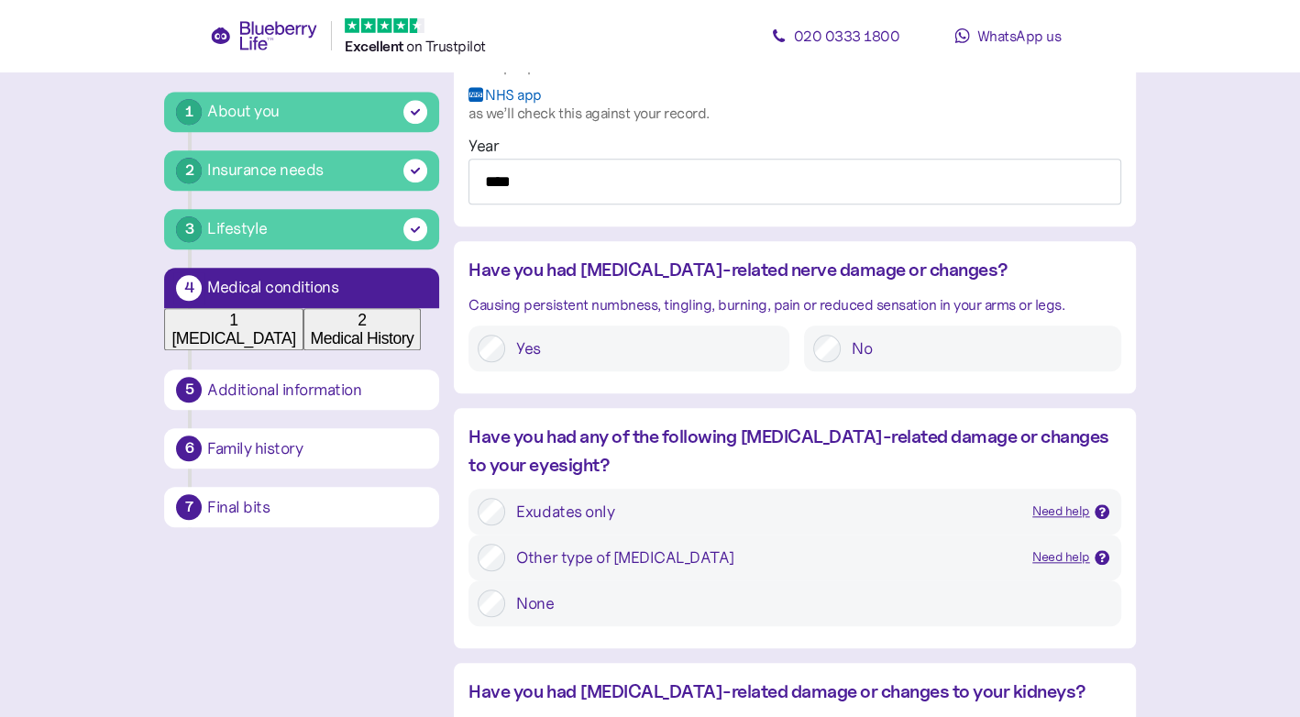  What do you see at coordinates (362, 329) in the screenshot?
I see `button: 2Medical History` at bounding box center [362, 329].